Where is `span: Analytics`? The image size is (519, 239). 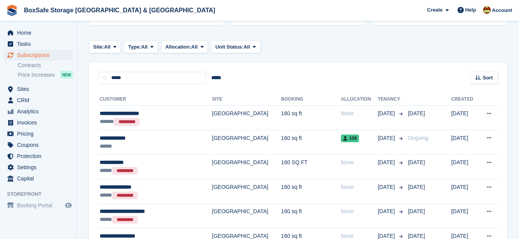
span: Analytics is located at coordinates (40, 112).